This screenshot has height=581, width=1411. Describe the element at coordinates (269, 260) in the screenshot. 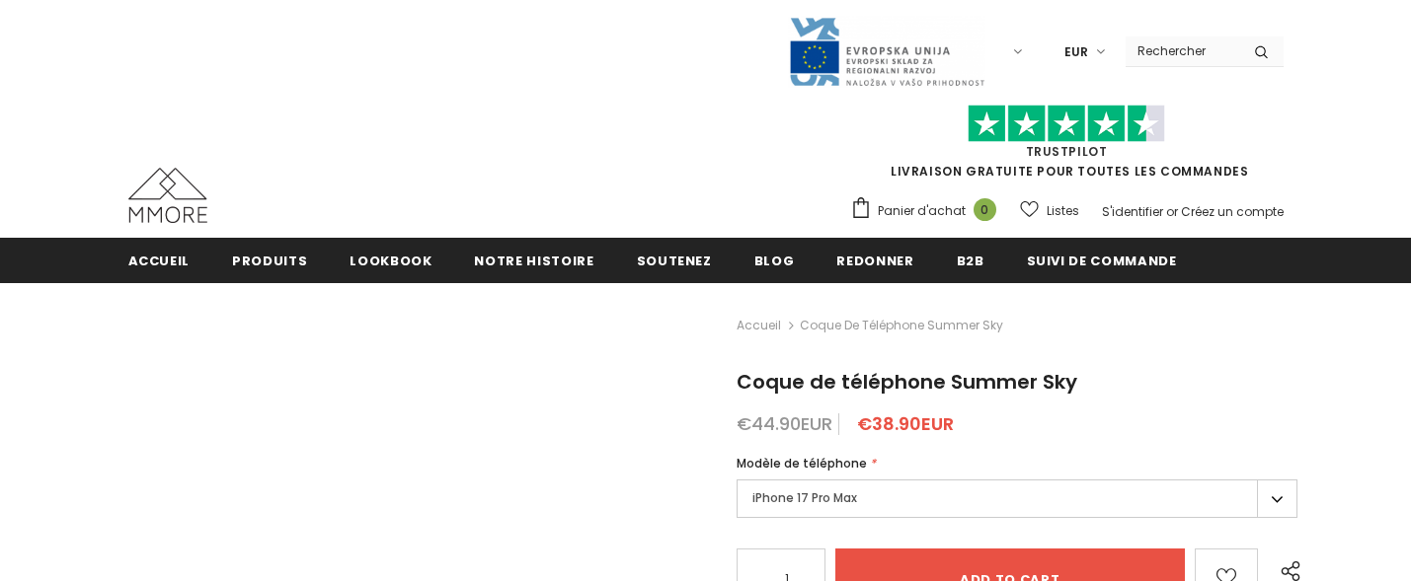

I see `a: Produits` at that location.